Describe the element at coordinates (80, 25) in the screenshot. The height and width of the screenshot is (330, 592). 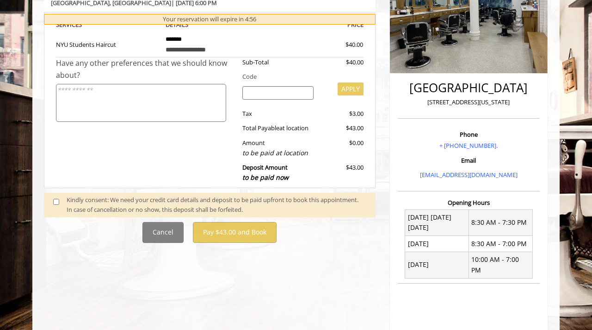
I see `span: S` at that location.